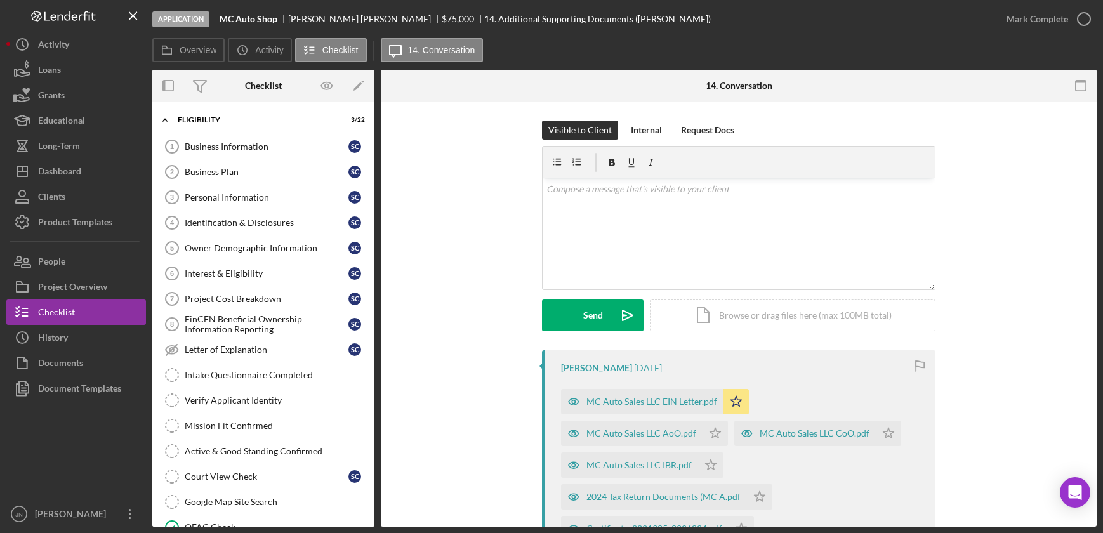 The image size is (1103, 533). I want to click on div: Activity, so click(53, 46).